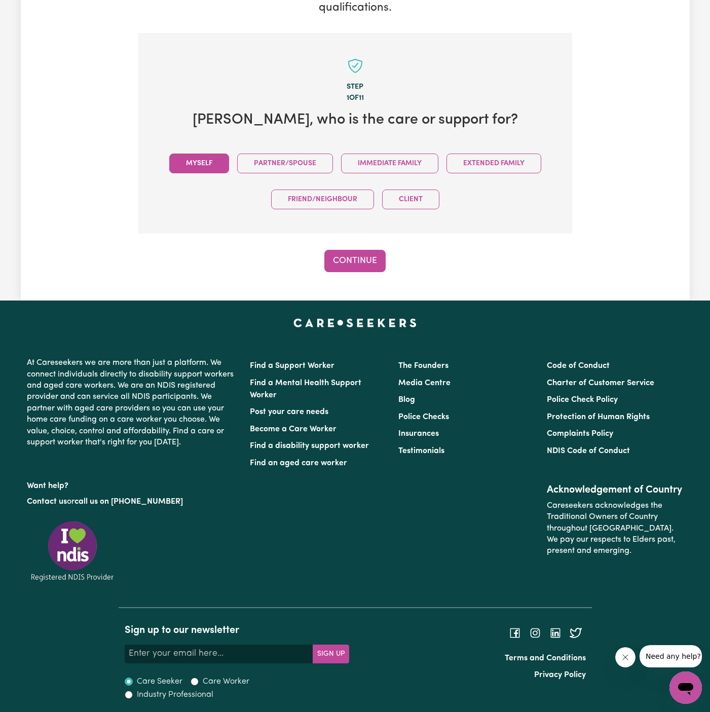 This screenshot has height=712, width=710. Describe the element at coordinates (306, 389) in the screenshot. I see `a: Find a Mental Health Support Worker` at that location.